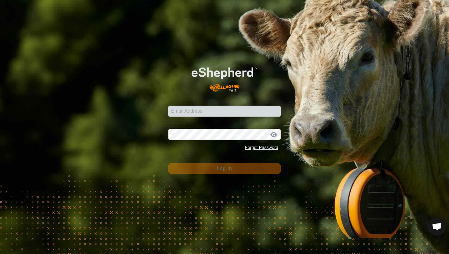 The width and height of the screenshot is (449, 254). Describe the element at coordinates (437, 227) in the screenshot. I see `div: Open chat` at that location.